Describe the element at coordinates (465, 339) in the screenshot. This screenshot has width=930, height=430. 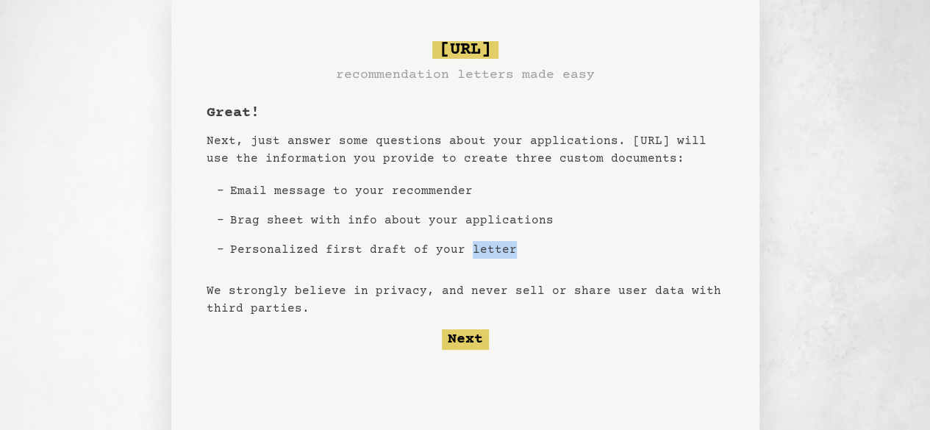
I see `button: Next` at that location.